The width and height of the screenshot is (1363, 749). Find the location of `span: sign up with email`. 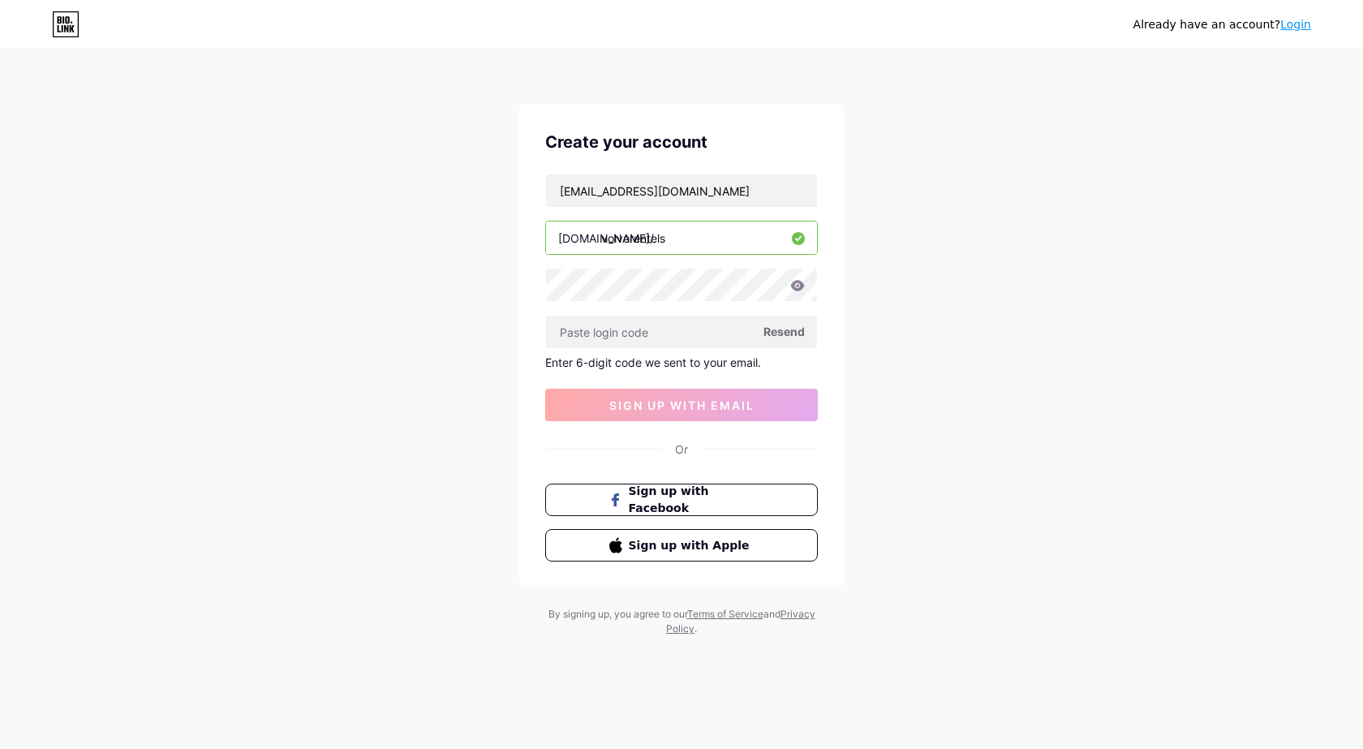

span: sign up with email is located at coordinates (682, 405).